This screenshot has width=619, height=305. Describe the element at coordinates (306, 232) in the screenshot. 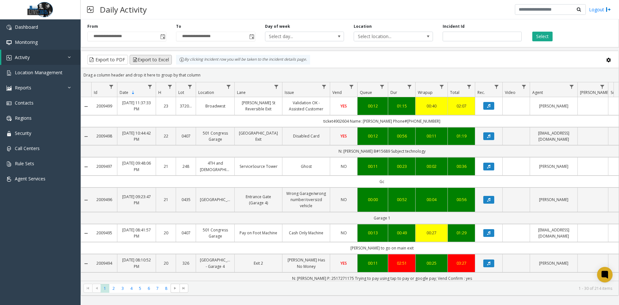

I see `a: Cash Only Machine` at that location.